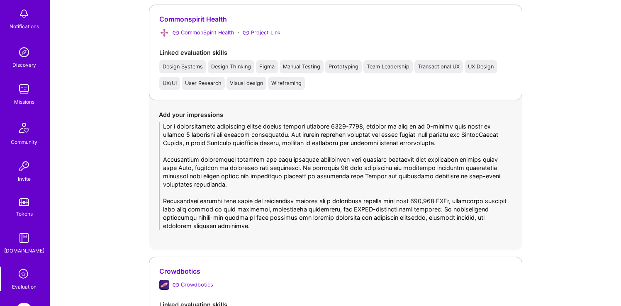 Image resolution: width=621 pixels, height=306 pixels. What do you see at coordinates (286, 83) in the screenshot?
I see `div: Wireframing` at bounding box center [286, 83].